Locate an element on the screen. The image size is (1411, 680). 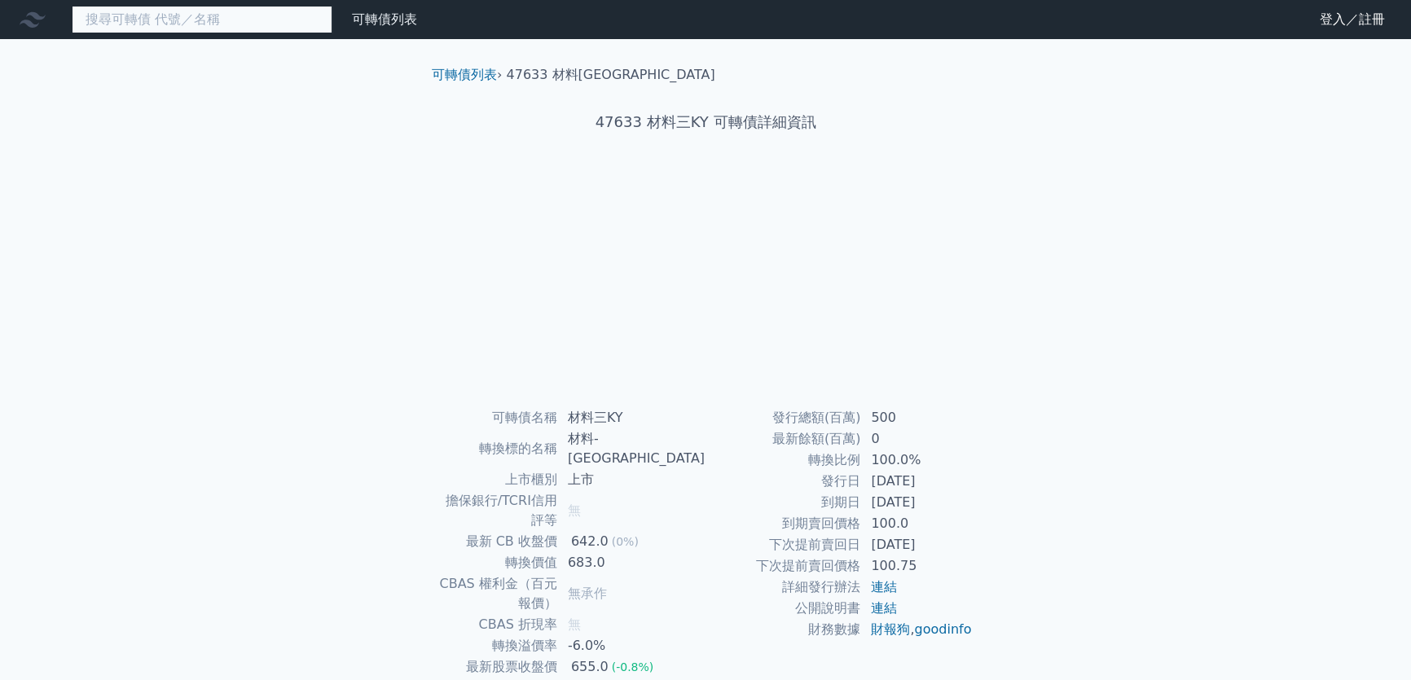
td: 轉換標的名稱 is located at coordinates (498, 449).